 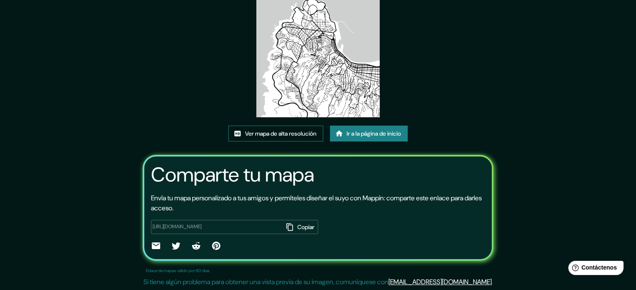 I want to click on font: Ver mapa de alta resolución, so click(x=280, y=134).